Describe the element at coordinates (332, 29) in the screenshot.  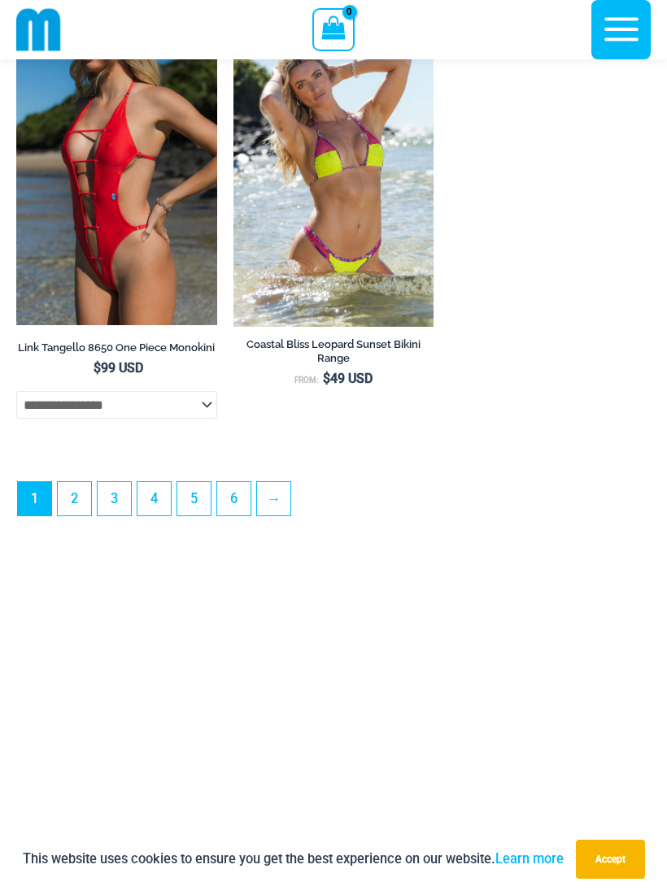
I see `a: View Shopping Cart, empty` at that location.